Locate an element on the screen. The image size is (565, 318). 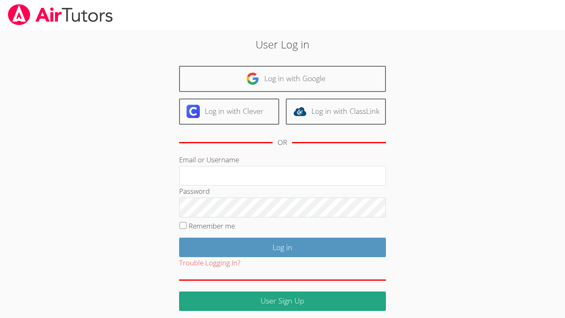
label: Email or Username is located at coordinates (209, 159).